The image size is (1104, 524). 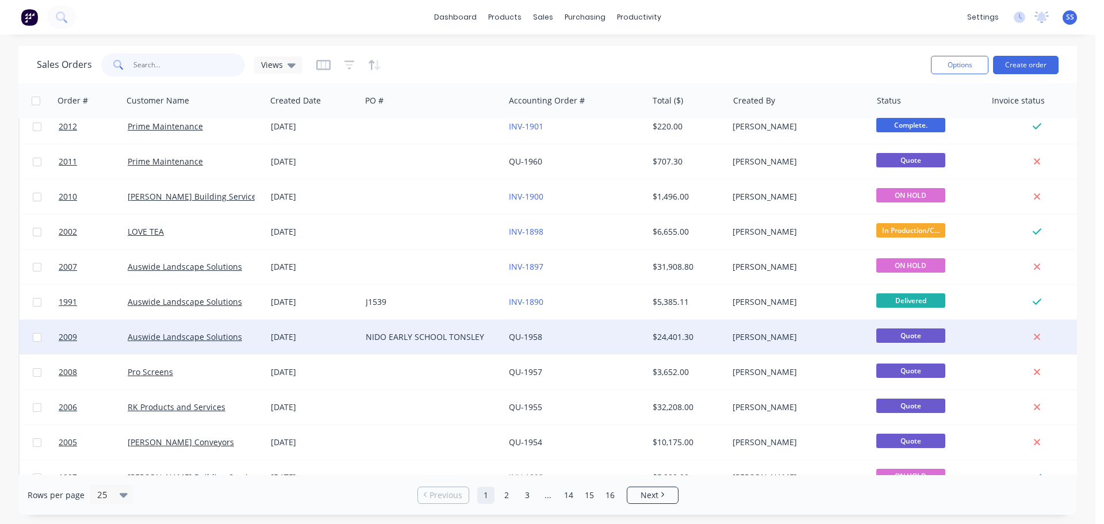 What do you see at coordinates (505, 17) in the screenshot?
I see `div: products` at bounding box center [505, 17].